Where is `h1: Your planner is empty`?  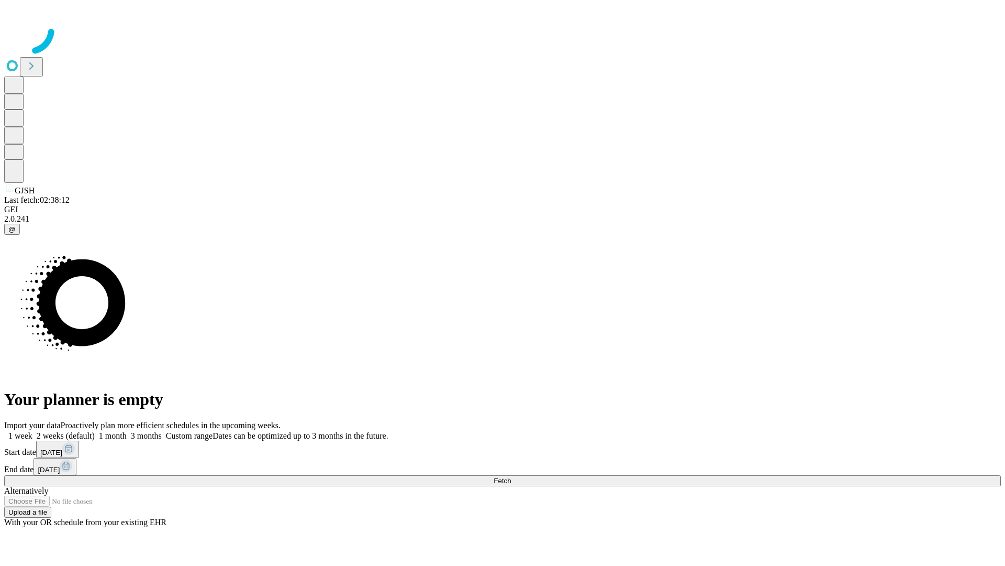 h1: Your planner is empty is located at coordinates (503, 399).